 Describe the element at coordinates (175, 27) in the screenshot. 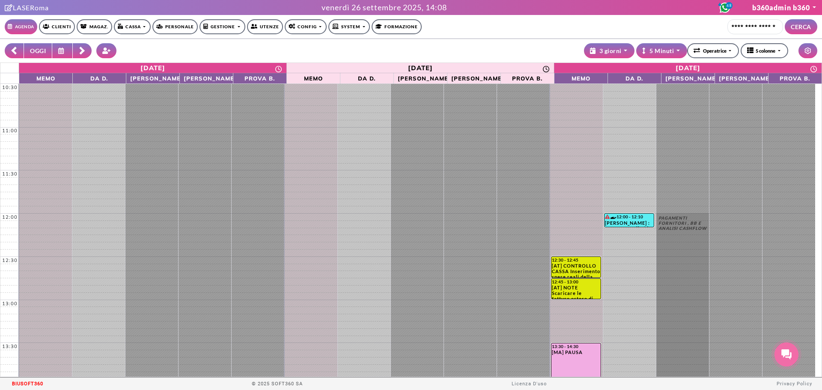

I see `a: Personale` at that location.